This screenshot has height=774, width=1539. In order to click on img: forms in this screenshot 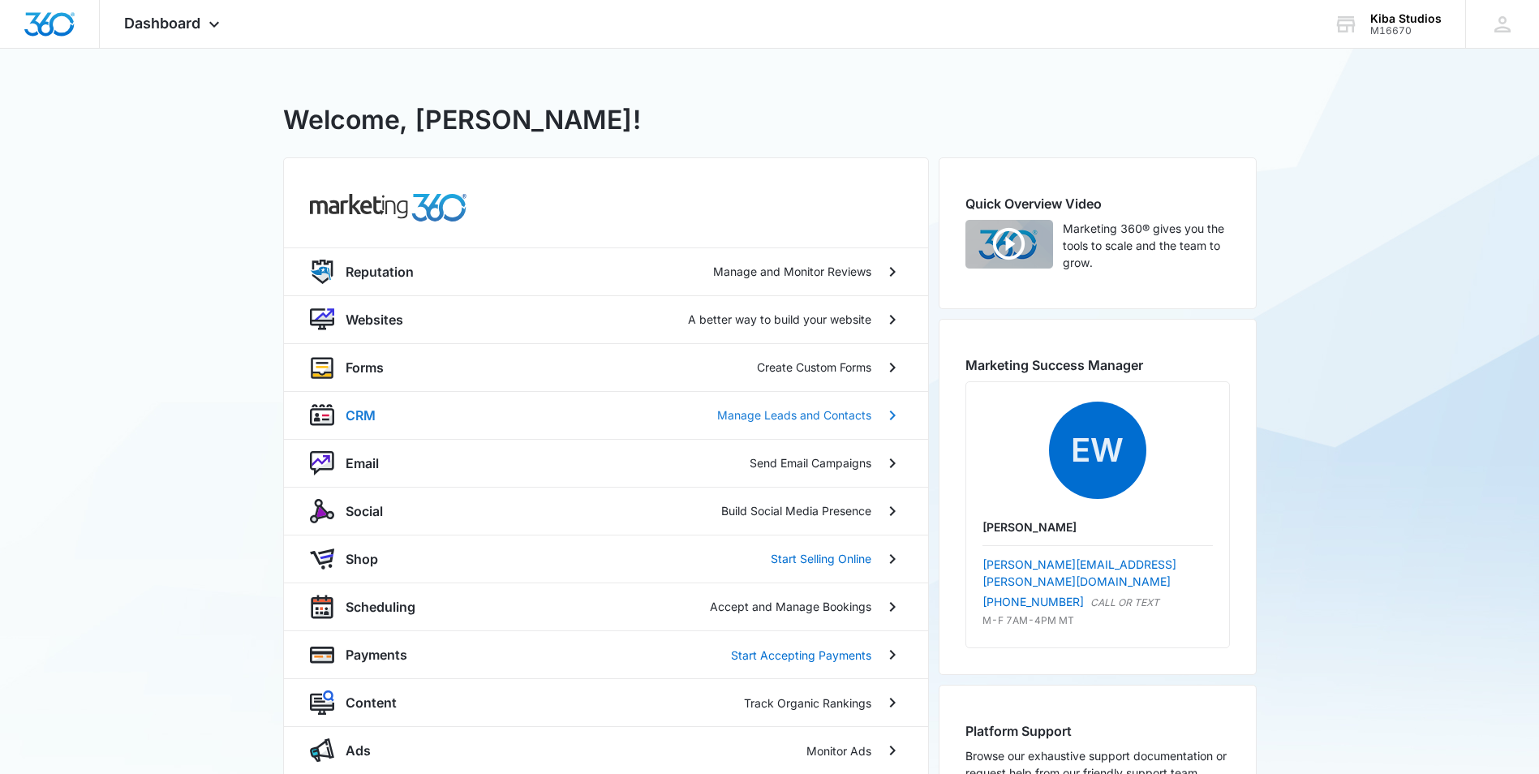, I will do `click(322, 367)`.